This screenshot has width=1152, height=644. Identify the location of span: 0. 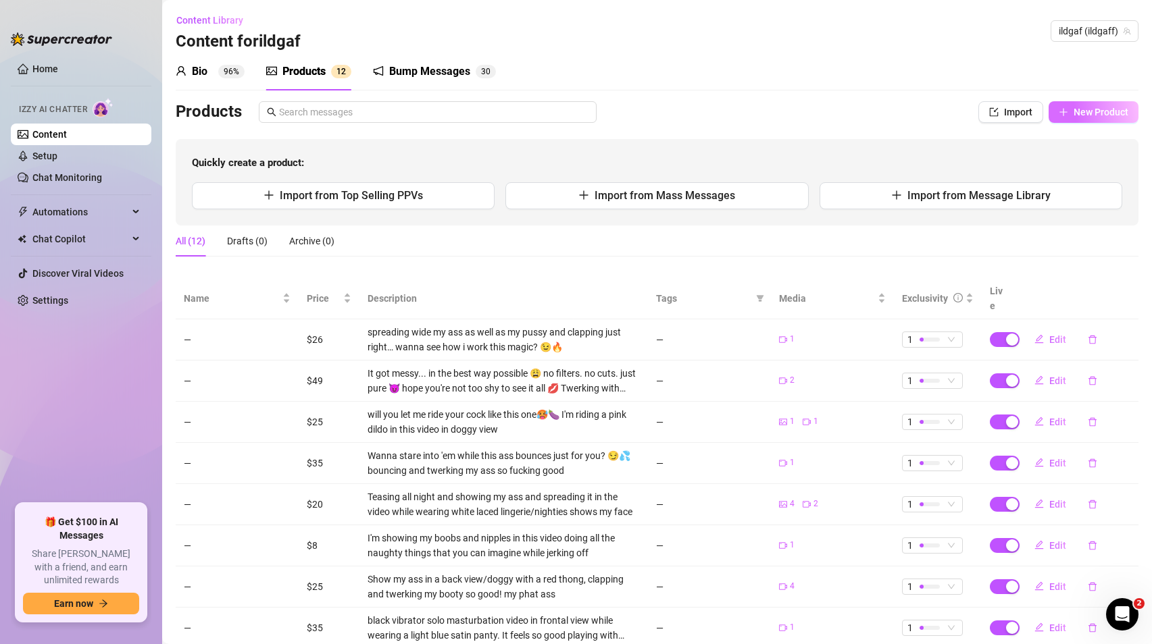
(488, 72).